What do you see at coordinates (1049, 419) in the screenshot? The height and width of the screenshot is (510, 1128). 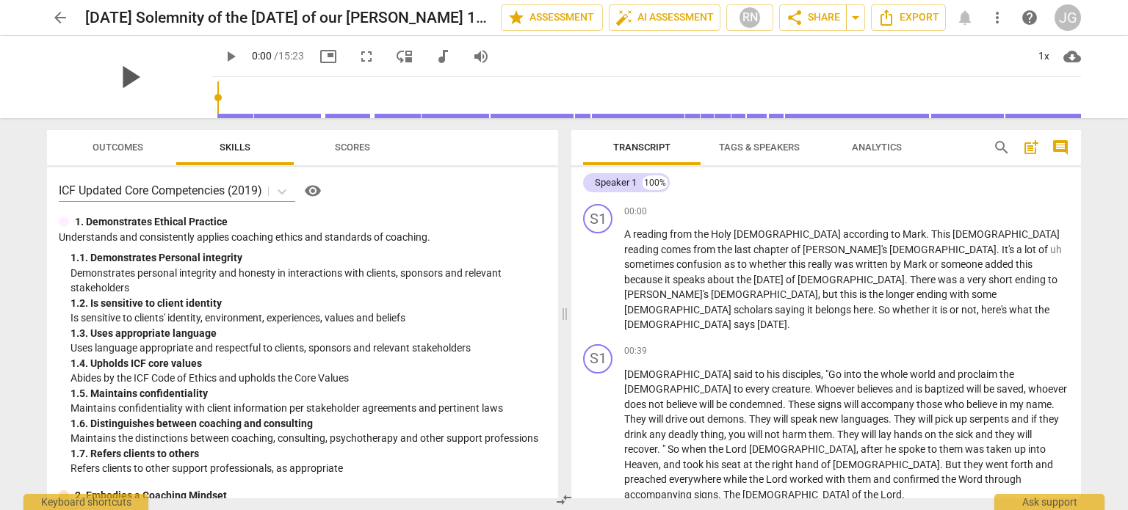 I see `span: they` at bounding box center [1049, 419].